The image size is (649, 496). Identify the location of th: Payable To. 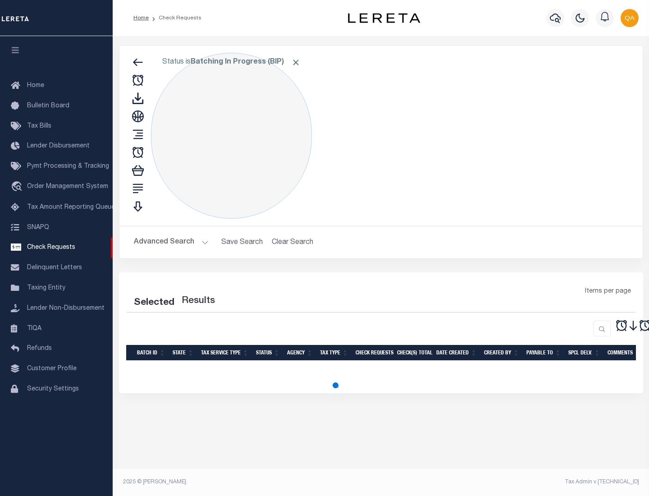
(544, 353).